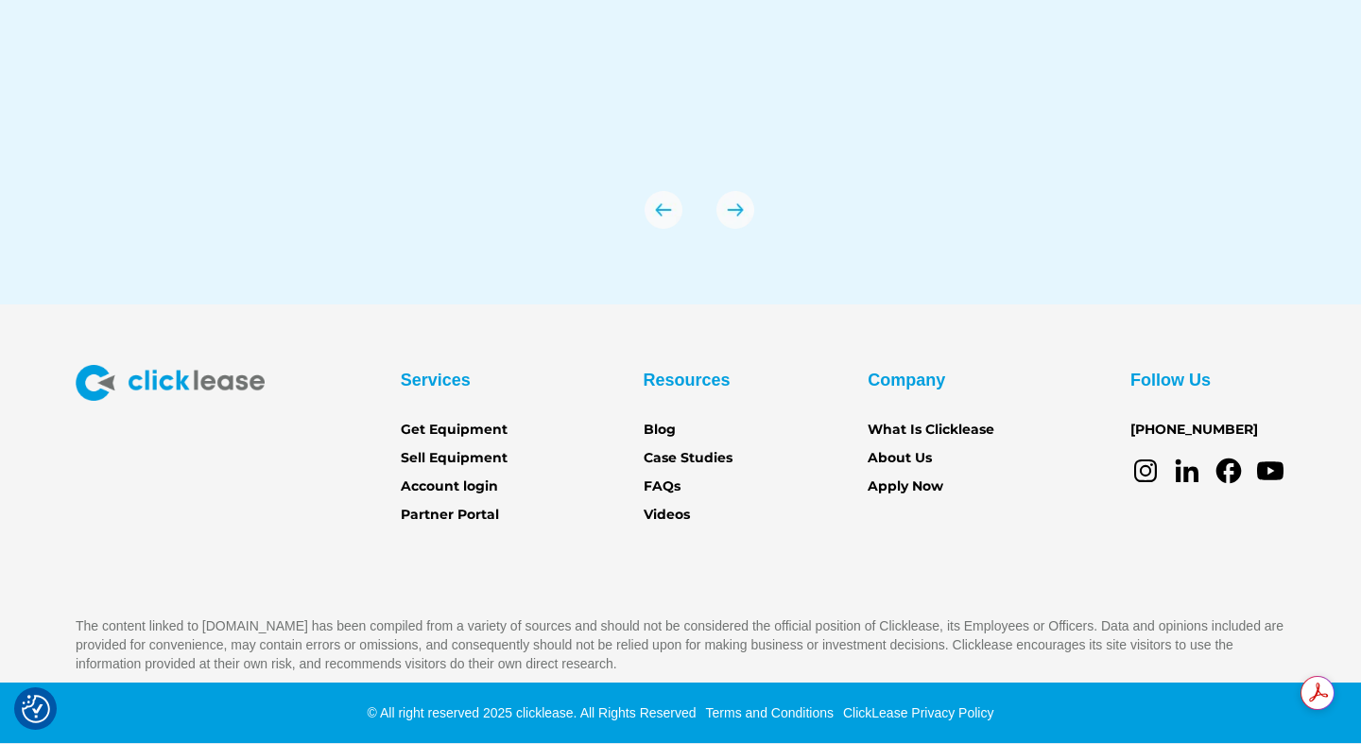  What do you see at coordinates (532, 713) in the screenshot?
I see `div: © All right reserved 2025 clicklease. All Rights Reserved` at bounding box center [532, 713].